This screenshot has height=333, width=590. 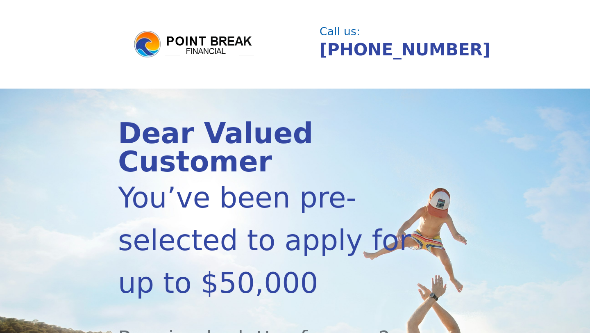 What do you see at coordinates (268, 147) in the screenshot?
I see `div: Dear Valued Customer` at bounding box center [268, 147].